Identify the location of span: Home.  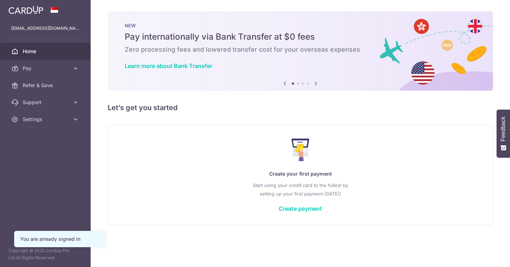
(46, 51).